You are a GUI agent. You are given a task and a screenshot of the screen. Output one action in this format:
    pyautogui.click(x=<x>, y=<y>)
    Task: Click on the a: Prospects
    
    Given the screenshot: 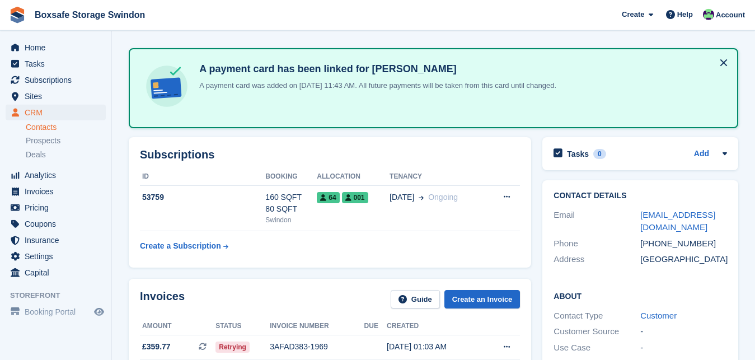 What is the action you would take?
    pyautogui.click(x=66, y=141)
    